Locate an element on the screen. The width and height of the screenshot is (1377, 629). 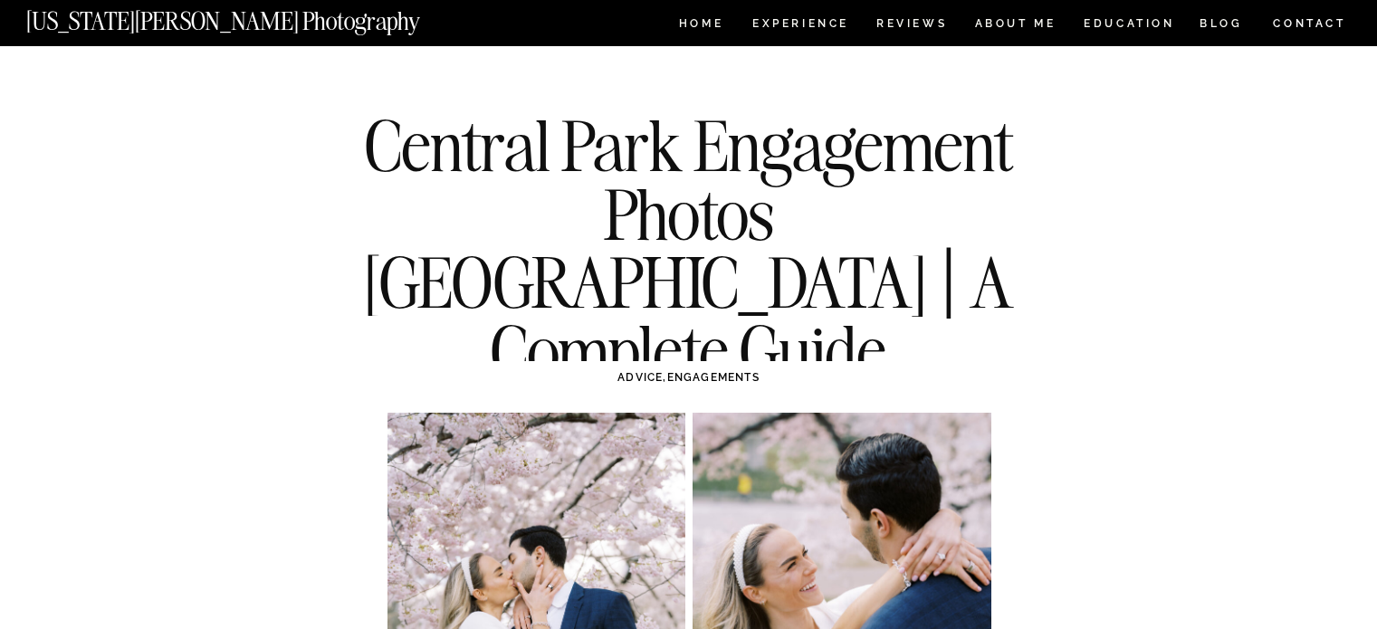
a: Experience is located at coordinates (800, 25).